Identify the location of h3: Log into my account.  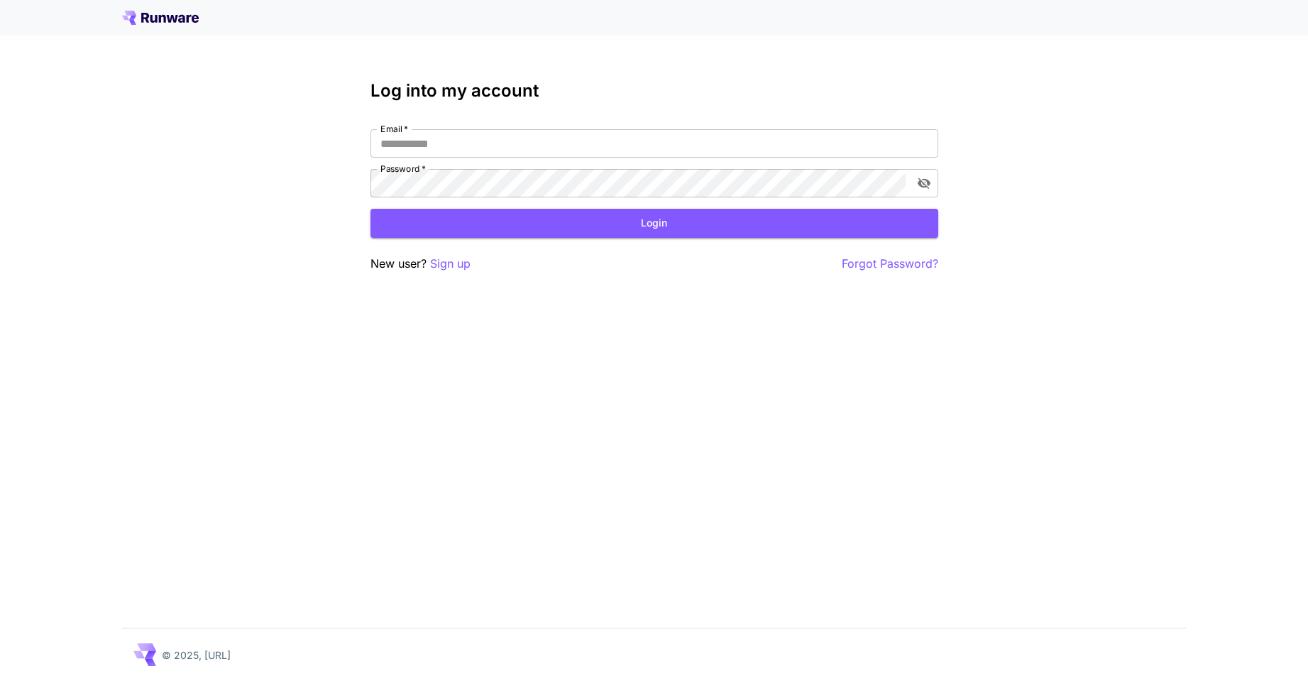
(654, 91).